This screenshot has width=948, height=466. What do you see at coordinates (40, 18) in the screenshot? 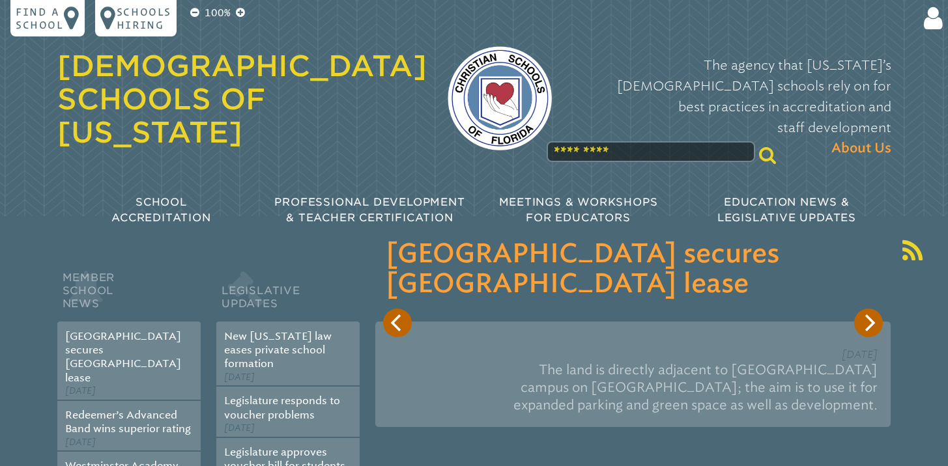
I see `p: Find a school` at bounding box center [40, 18].